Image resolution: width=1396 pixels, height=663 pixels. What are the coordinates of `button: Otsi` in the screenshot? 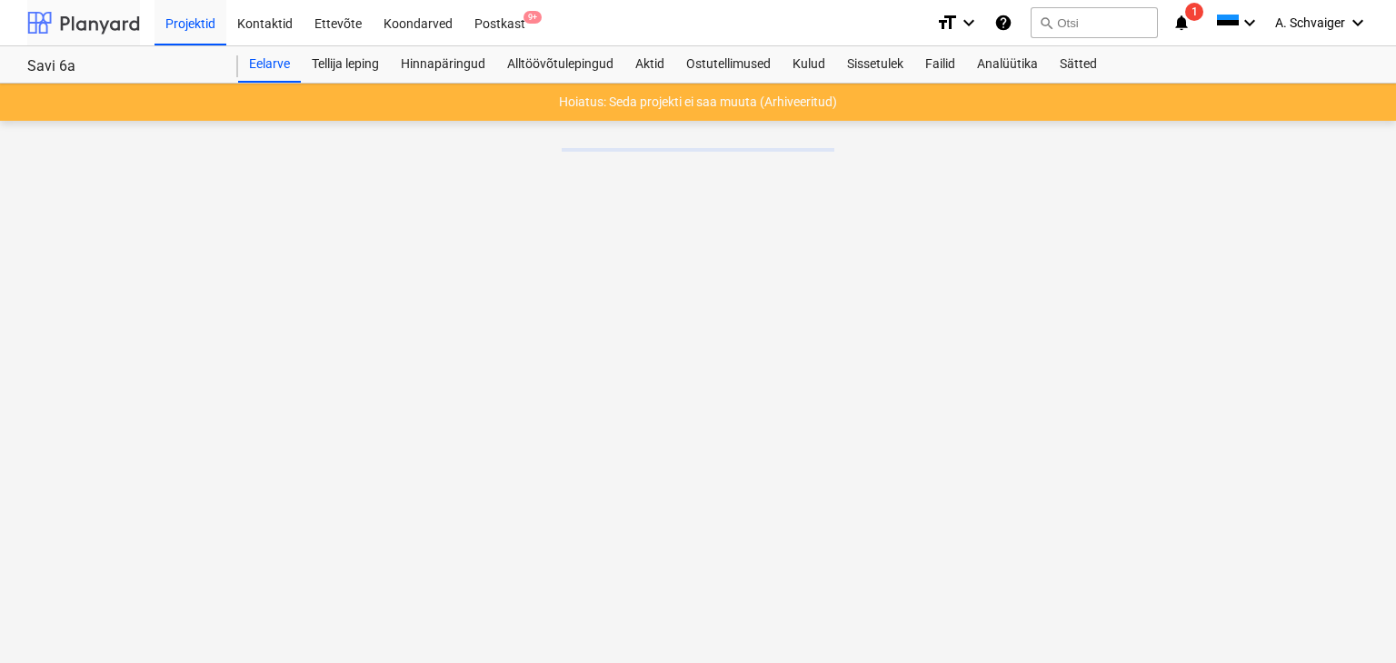 It's located at (1094, 23).